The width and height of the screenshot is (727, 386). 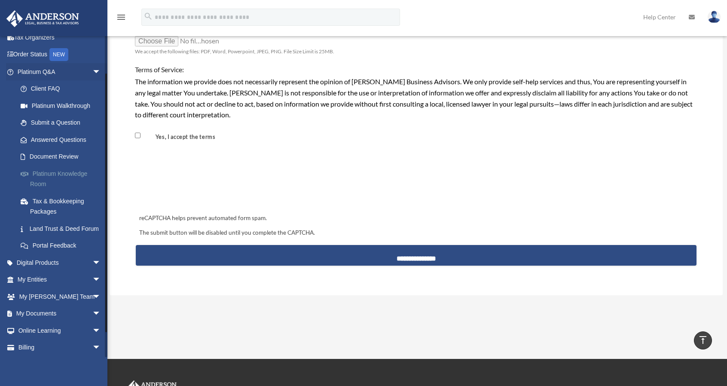 I want to click on a: Platinum Walkthrough, so click(x=63, y=106).